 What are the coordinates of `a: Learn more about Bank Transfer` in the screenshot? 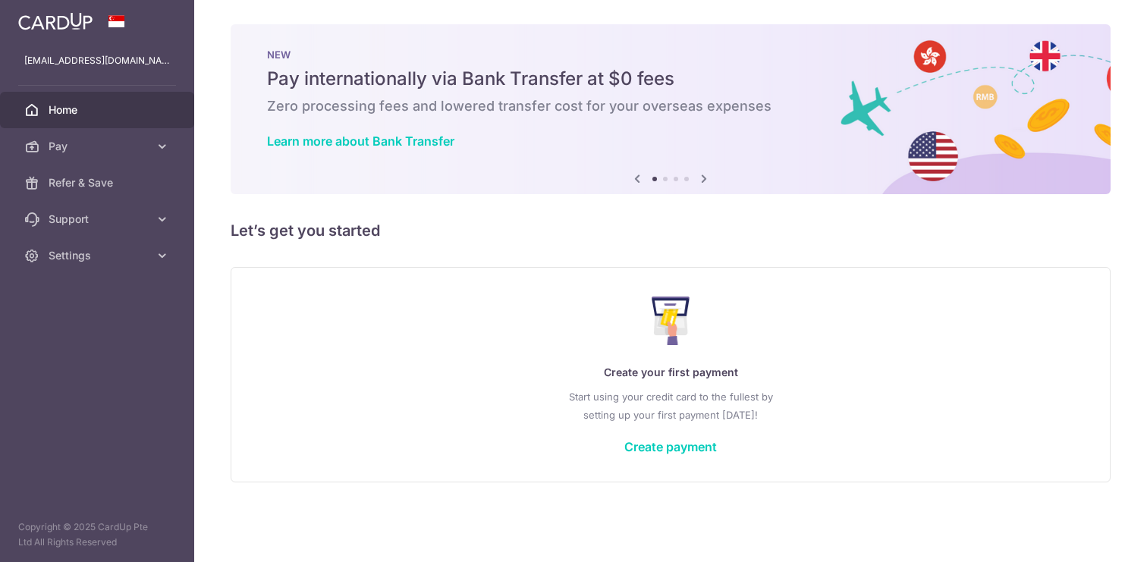 It's located at (360, 141).